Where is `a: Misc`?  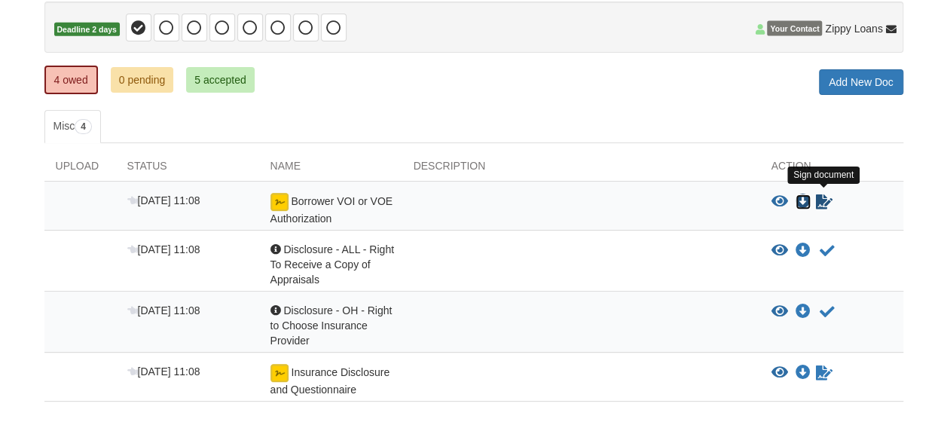 a: Misc is located at coordinates (72, 127).